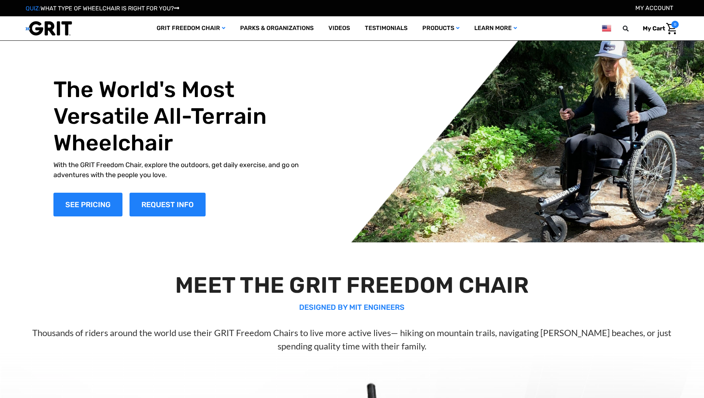 The width and height of the screenshot is (704, 398). What do you see at coordinates (184, 170) in the screenshot?
I see `p: With the GRIT Freedom Chair, explore the outdoors, get daily exercise, and go on adventures with ...` at bounding box center [184, 170].